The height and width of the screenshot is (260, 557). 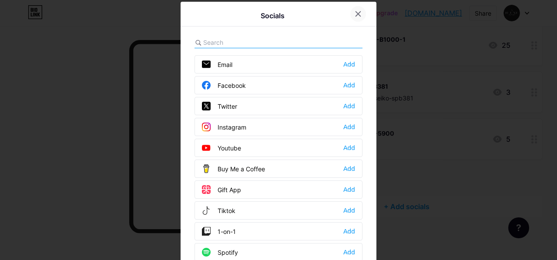 I want to click on div: Instagram, so click(x=224, y=127).